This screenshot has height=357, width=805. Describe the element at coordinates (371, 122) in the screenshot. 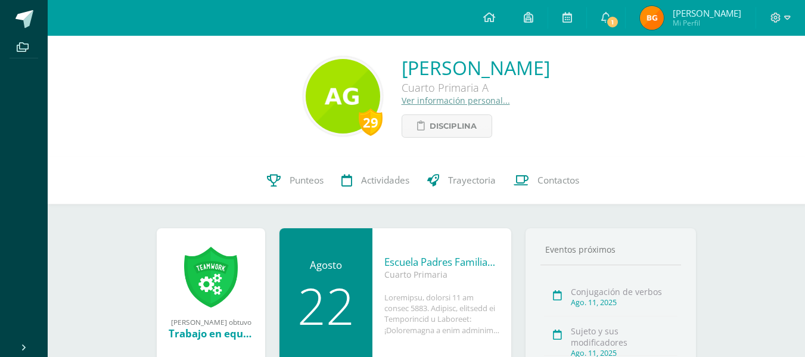

I see `div: 29` at that location.